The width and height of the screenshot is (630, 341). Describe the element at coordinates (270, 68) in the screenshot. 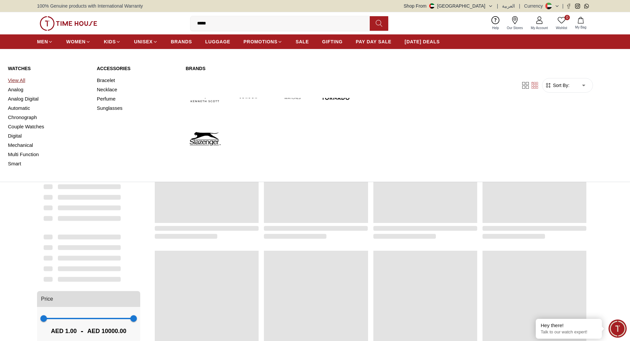

I see `a: Brands` at that location.